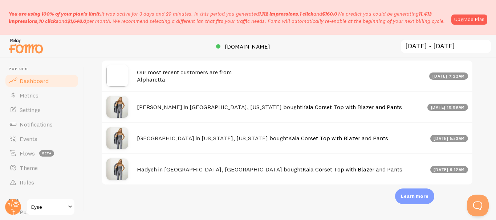 The image size is (496, 220). What do you see at coordinates (330, 14) in the screenshot?
I see `b: $160.0` at bounding box center [330, 14].